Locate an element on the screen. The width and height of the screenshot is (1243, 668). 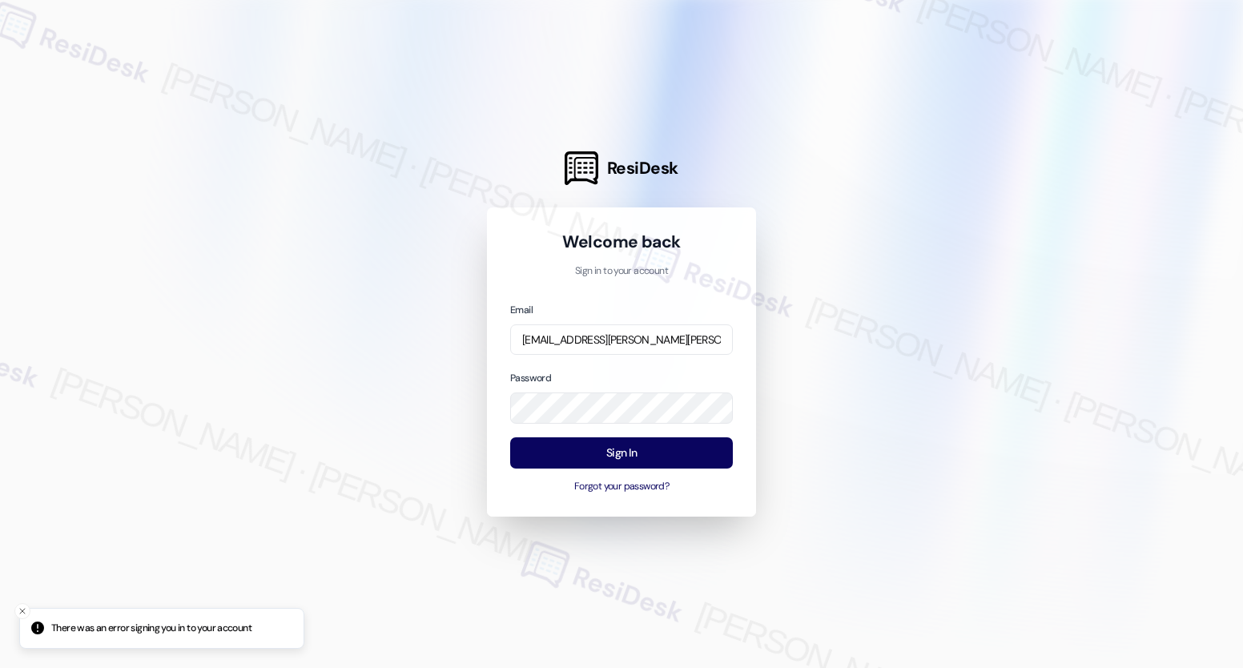
h1: Welcome back is located at coordinates (622, 242).